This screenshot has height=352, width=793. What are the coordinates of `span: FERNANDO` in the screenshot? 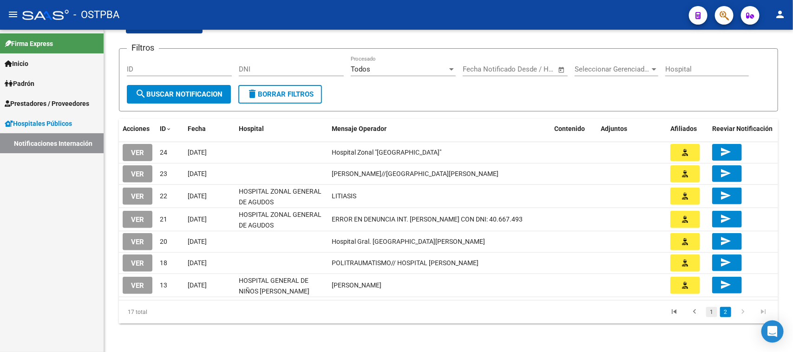 It's located at (357, 285).